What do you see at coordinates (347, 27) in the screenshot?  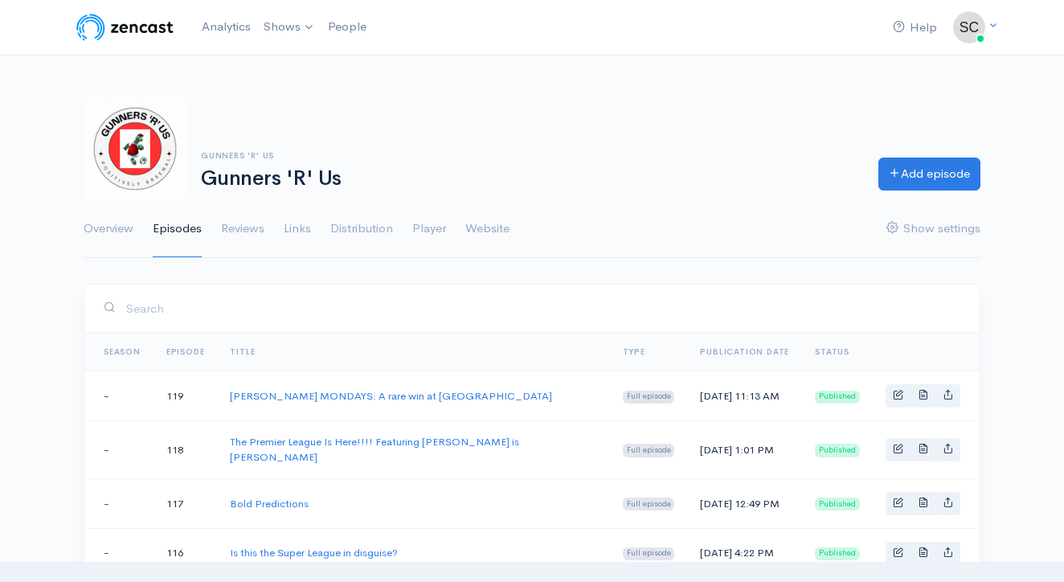 I see `a: People` at bounding box center [347, 27].